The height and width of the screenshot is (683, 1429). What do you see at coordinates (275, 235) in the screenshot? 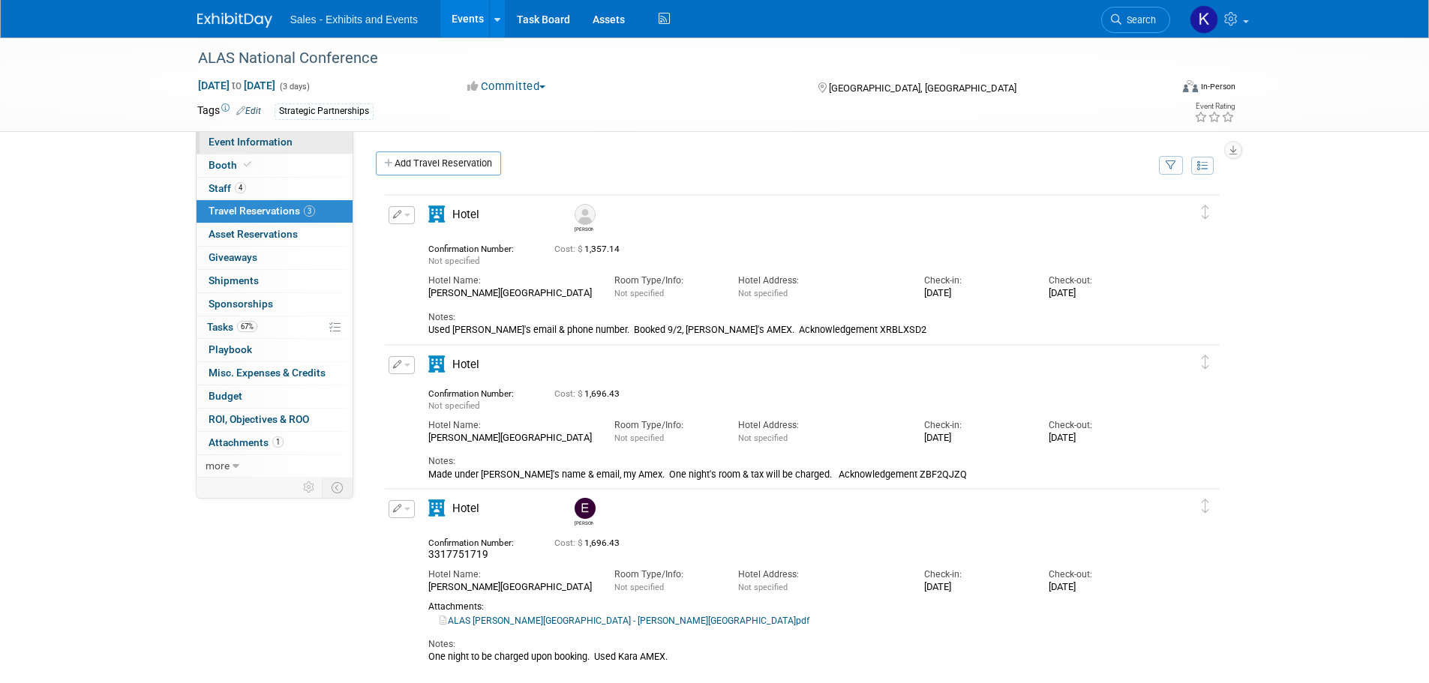
I see `a: Asset Reservations` at bounding box center [275, 235].